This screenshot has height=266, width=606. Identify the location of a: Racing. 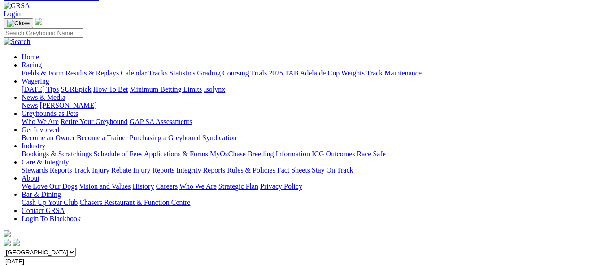
(31, 65).